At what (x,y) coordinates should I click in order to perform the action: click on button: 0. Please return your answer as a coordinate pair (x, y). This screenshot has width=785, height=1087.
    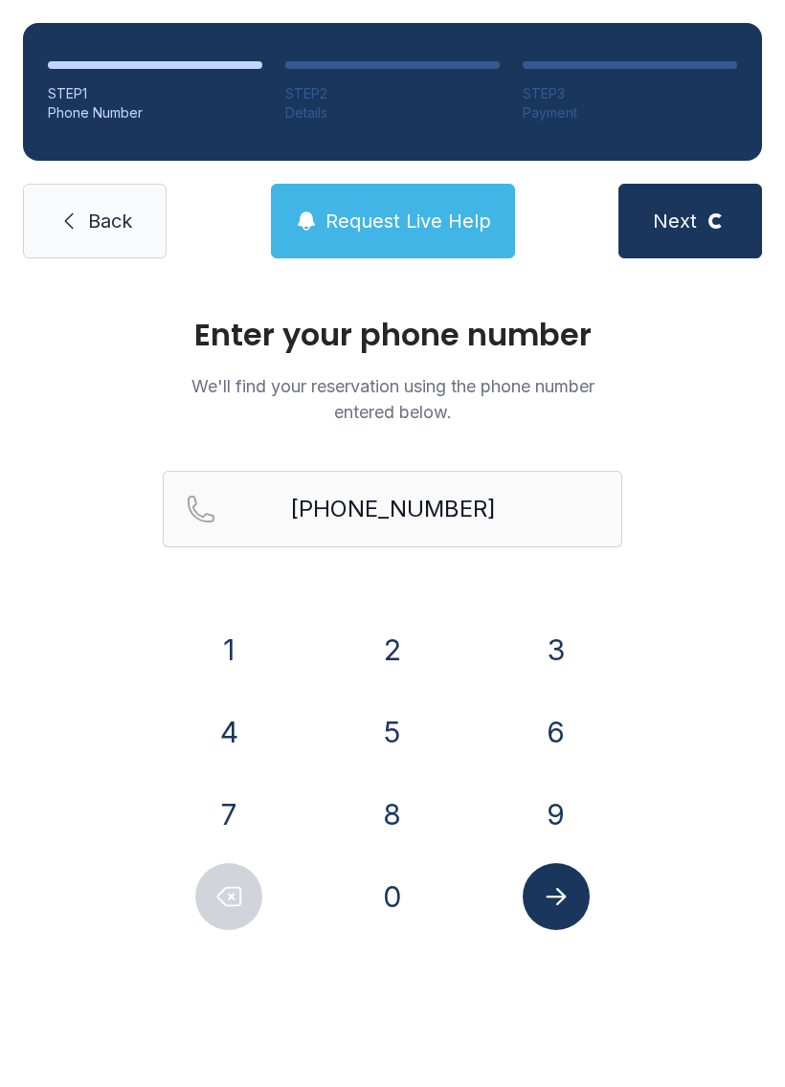
    Looking at the image, I should click on (392, 897).